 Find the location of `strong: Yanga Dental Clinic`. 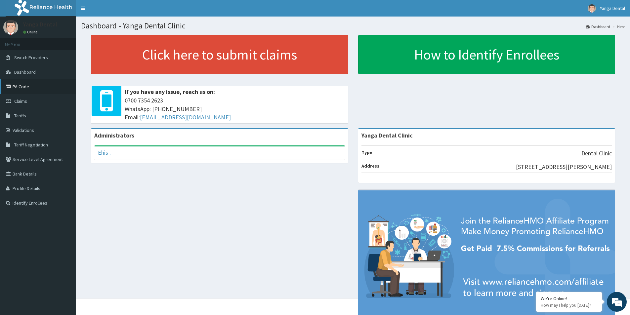

strong: Yanga Dental Clinic is located at coordinates (387, 135).